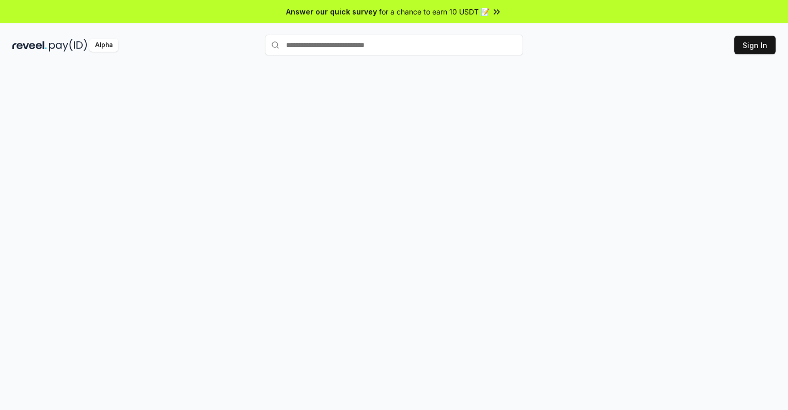 This screenshot has height=410, width=788. I want to click on img: pay_id, so click(68, 45).